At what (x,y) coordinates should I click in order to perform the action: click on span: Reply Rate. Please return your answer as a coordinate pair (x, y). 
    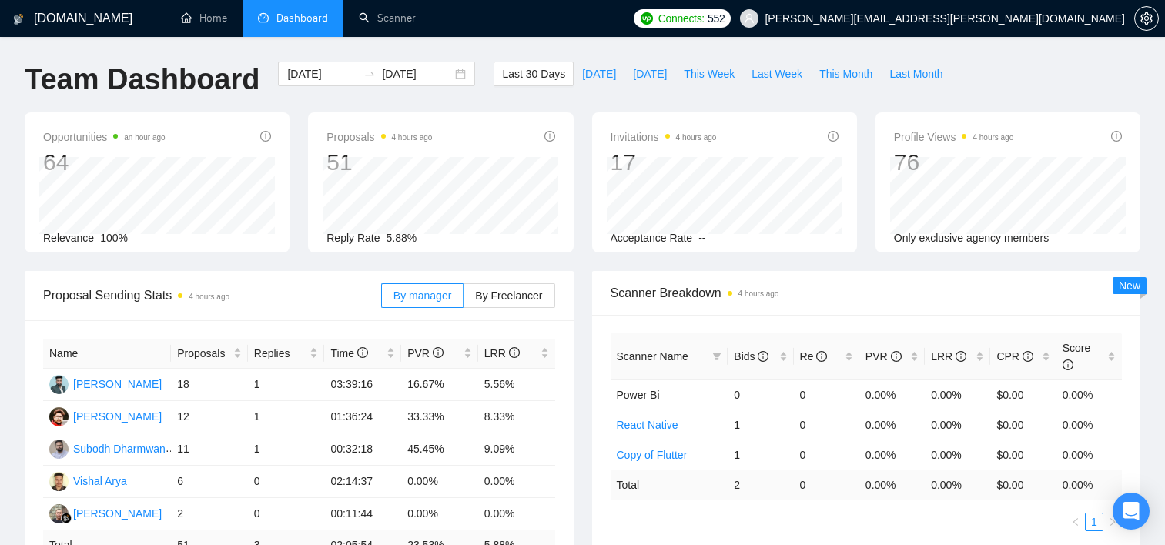
    Looking at the image, I should click on (353, 238).